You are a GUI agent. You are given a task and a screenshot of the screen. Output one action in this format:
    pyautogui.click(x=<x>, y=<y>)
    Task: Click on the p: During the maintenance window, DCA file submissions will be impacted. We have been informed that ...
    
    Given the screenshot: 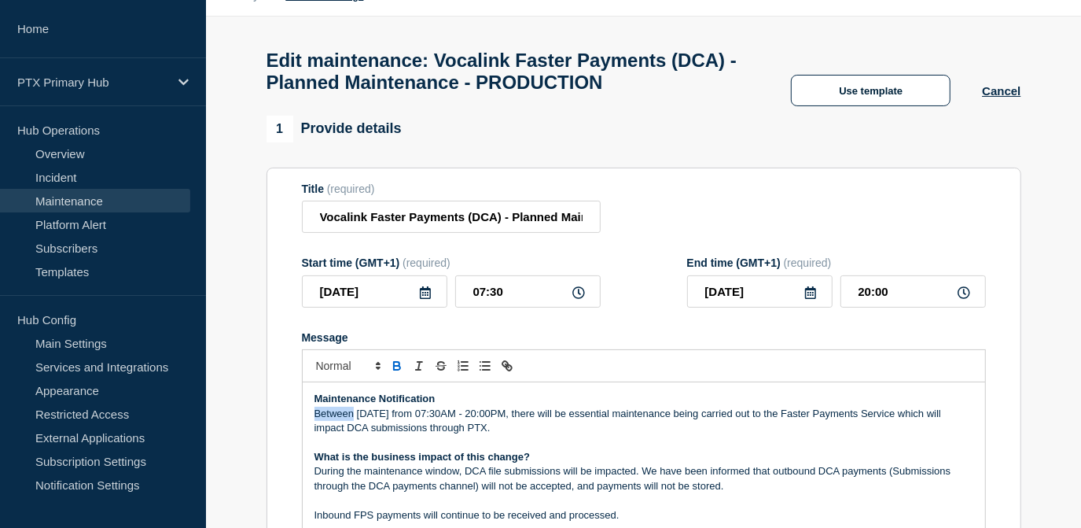 What is the action you would take?
    pyautogui.click(x=644, y=478)
    